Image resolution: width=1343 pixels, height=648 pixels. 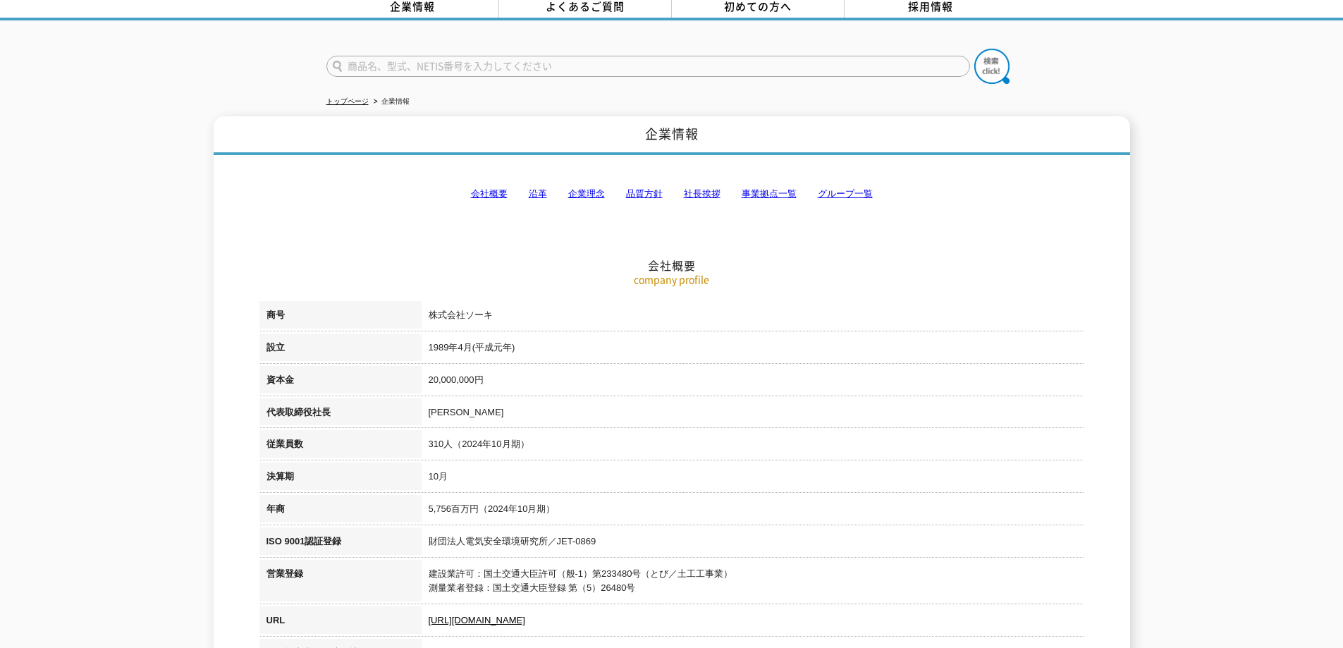 I want to click on td: 1989年4月(平成元年), so click(x=753, y=350).